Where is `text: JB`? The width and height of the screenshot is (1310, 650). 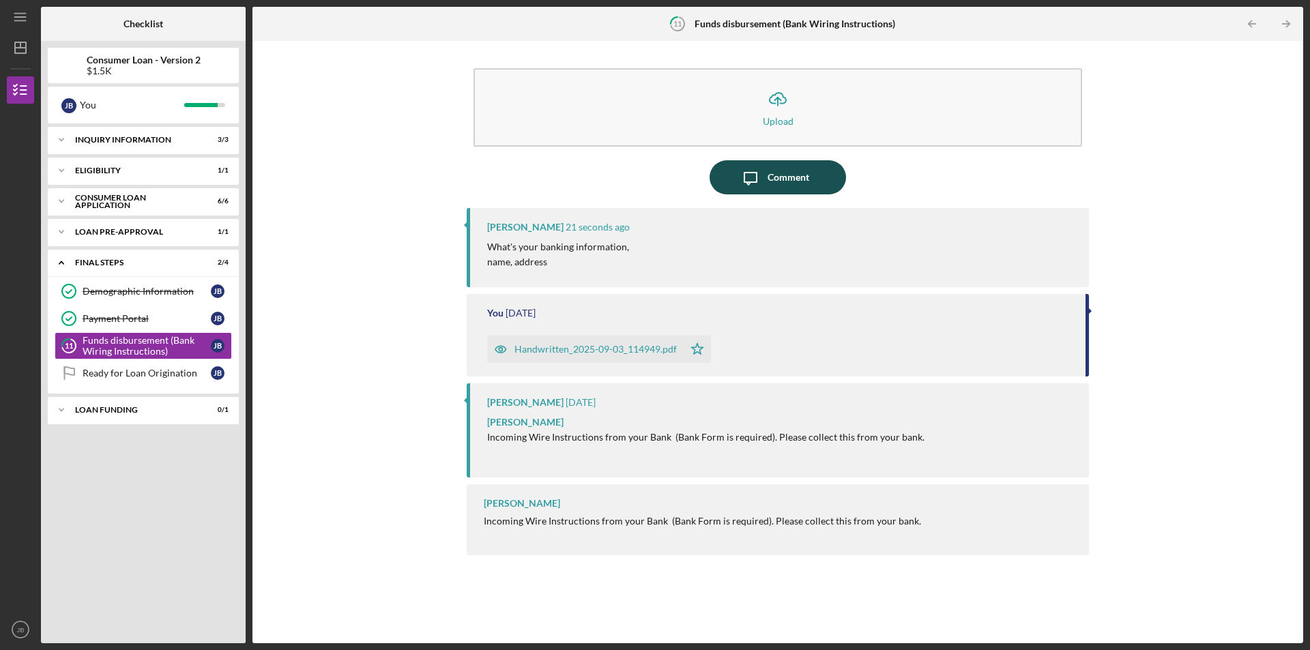
text: JB is located at coordinates (20, 630).